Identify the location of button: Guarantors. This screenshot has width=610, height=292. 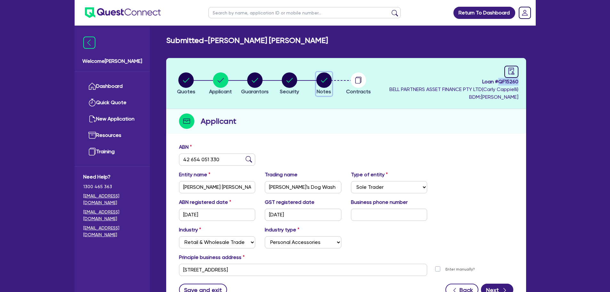
(255, 84).